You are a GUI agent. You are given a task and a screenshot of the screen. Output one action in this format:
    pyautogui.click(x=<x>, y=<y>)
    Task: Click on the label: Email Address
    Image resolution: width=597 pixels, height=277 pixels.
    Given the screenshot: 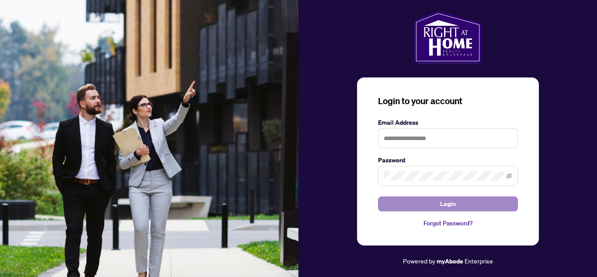 What is the action you would take?
    pyautogui.click(x=448, y=122)
    